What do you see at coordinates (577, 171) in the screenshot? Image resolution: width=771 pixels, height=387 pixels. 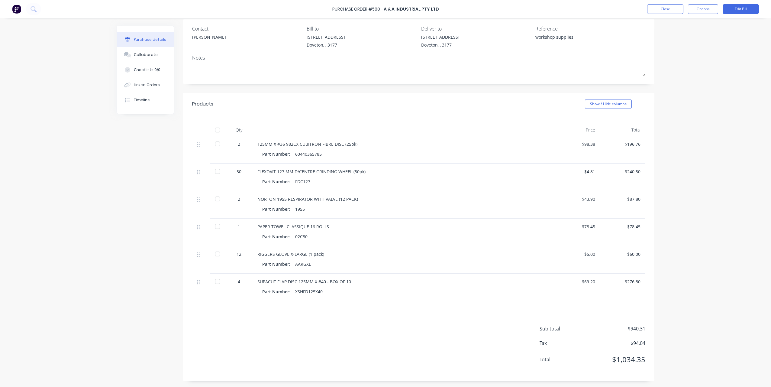 I see `div: $4.81` at bounding box center [577, 171].